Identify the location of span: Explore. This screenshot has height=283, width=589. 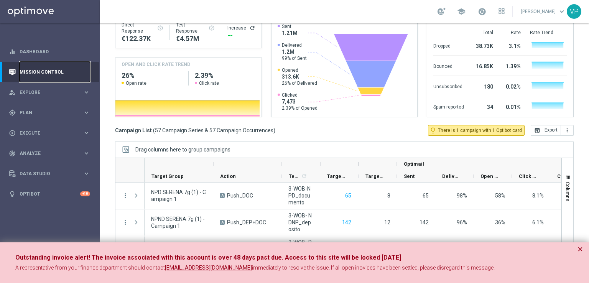
(51, 92).